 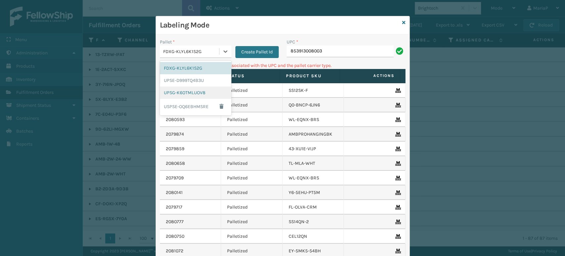 What do you see at coordinates (174, 207) in the screenshot?
I see `a: 2079717` at bounding box center [174, 207].